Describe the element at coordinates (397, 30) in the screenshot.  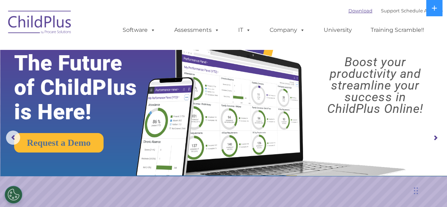
I see `a: Training Scramble!!` at that location.